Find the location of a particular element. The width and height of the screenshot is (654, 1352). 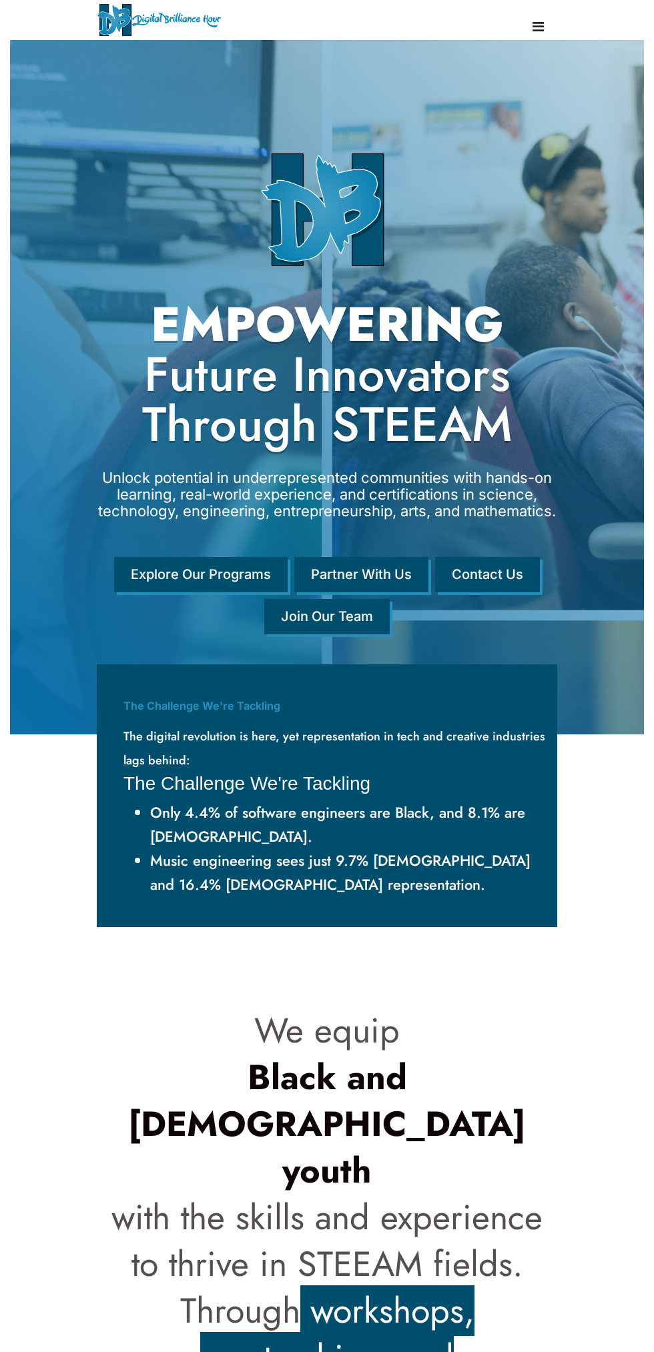

div: Chat Widget is located at coordinates (620, 1320).